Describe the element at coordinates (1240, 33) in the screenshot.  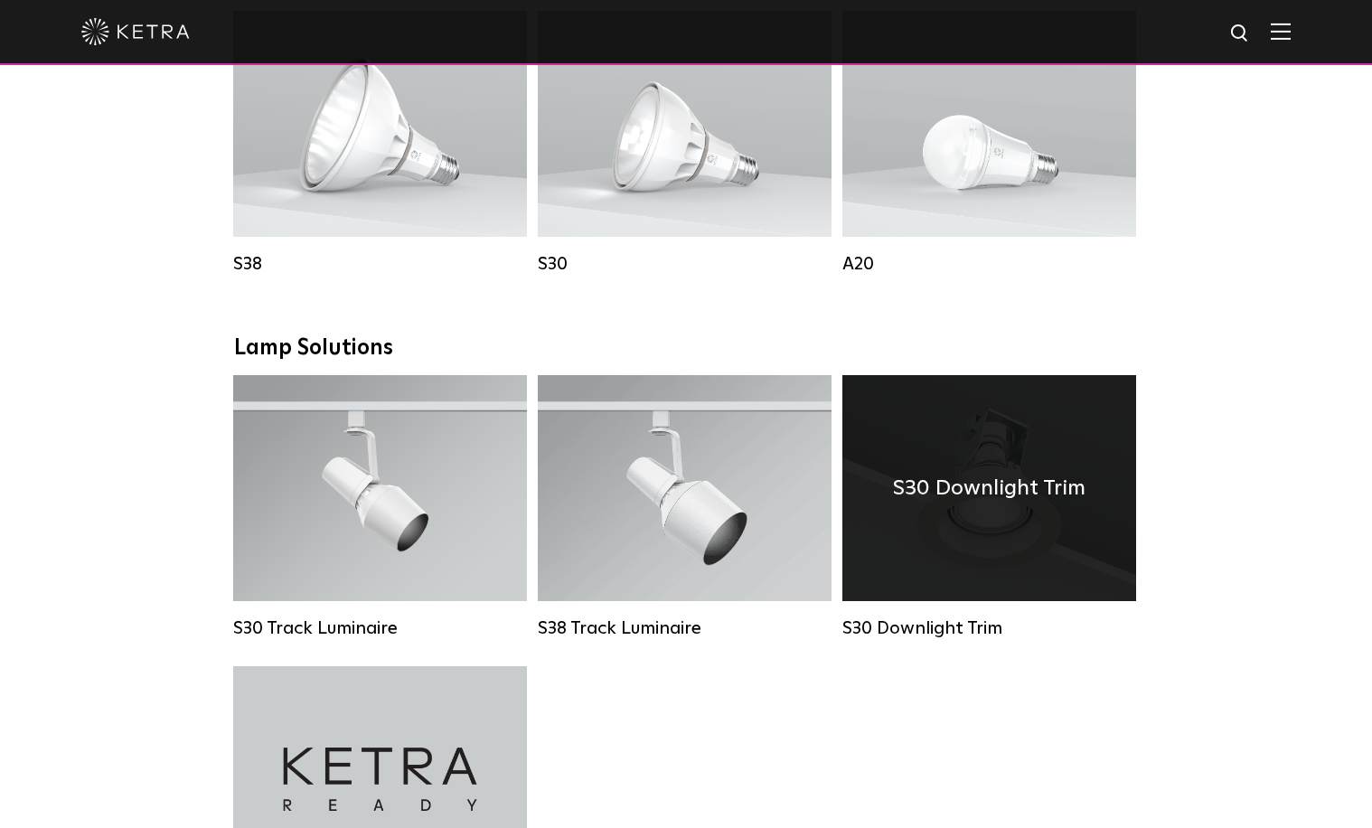
I see `img: search icon` at that location.